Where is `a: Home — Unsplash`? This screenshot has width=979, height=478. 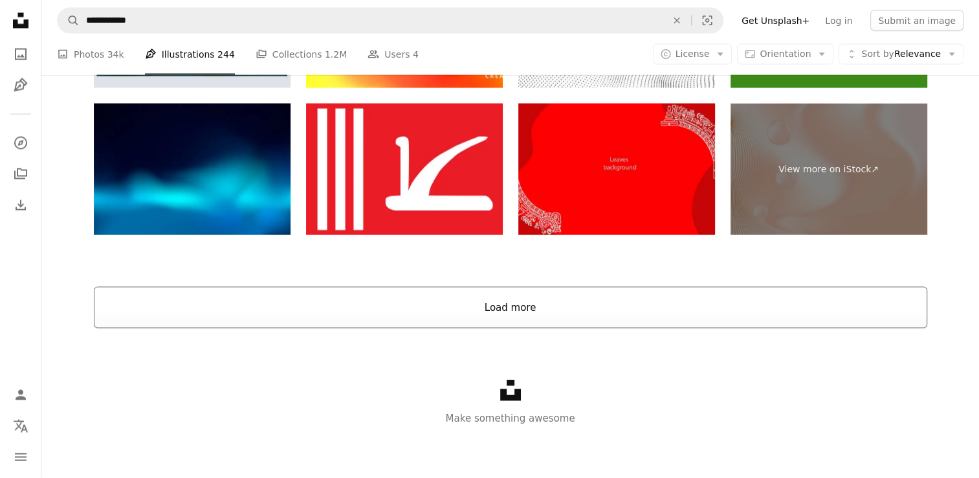 a: Home — Unsplash is located at coordinates (21, 22).